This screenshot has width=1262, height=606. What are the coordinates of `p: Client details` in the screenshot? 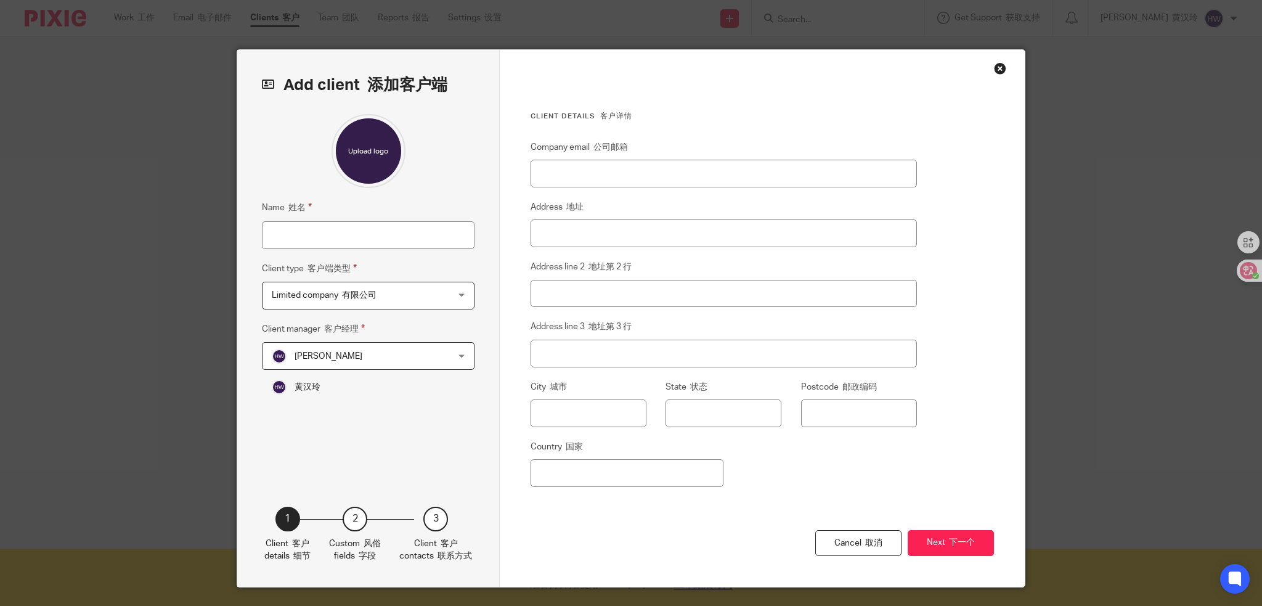 It's located at (287, 550).